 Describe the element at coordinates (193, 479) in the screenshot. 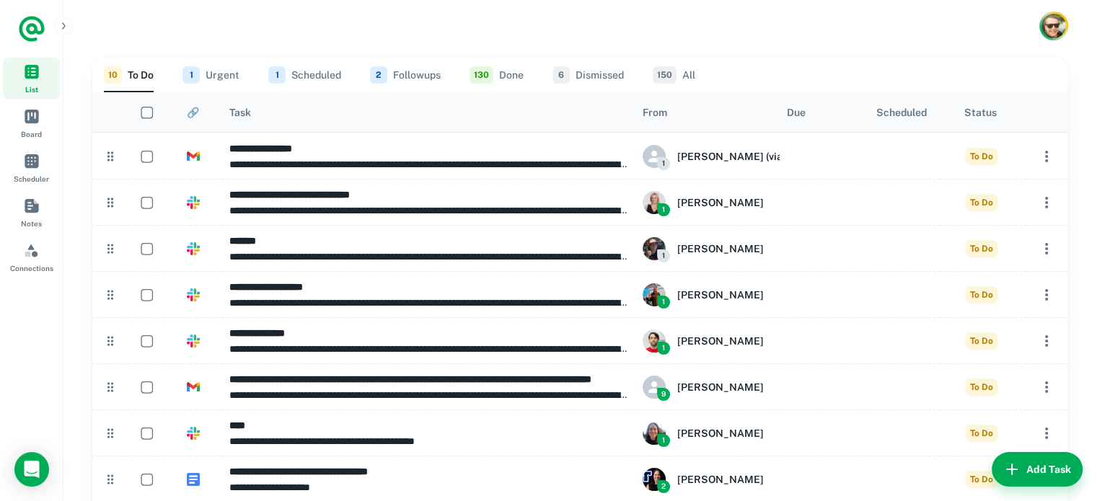

I see `img: https://app.briefmatic.com/assets/tasktypes/vnd.google-apps.document.png` at that location.